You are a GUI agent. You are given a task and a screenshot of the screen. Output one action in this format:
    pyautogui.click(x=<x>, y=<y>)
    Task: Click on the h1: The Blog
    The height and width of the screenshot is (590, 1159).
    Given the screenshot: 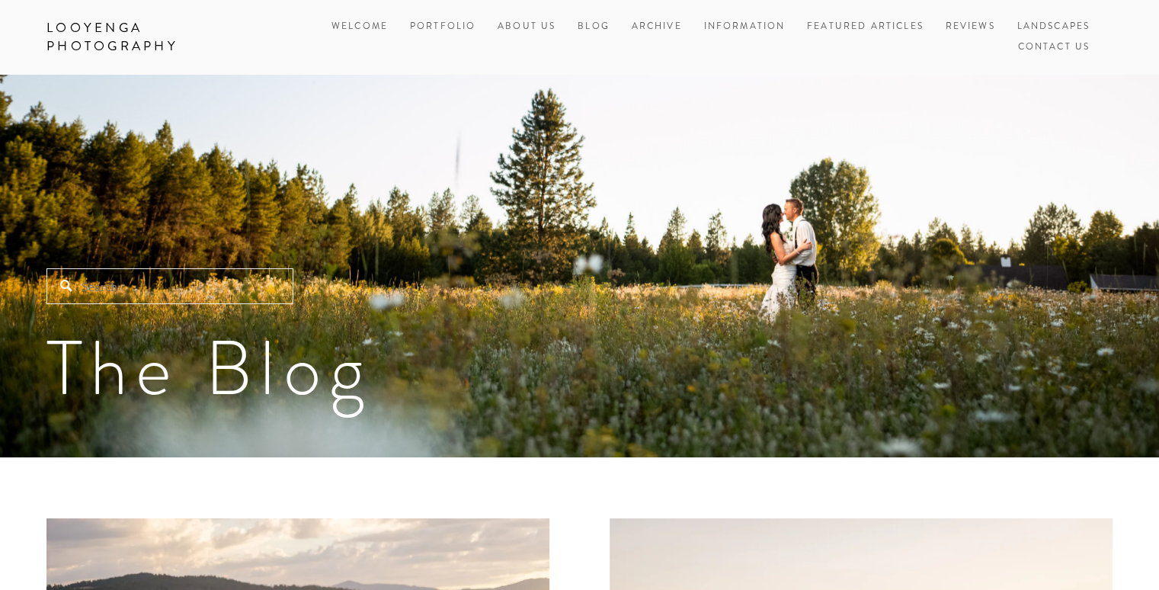 What is the action you would take?
    pyautogui.click(x=579, y=368)
    